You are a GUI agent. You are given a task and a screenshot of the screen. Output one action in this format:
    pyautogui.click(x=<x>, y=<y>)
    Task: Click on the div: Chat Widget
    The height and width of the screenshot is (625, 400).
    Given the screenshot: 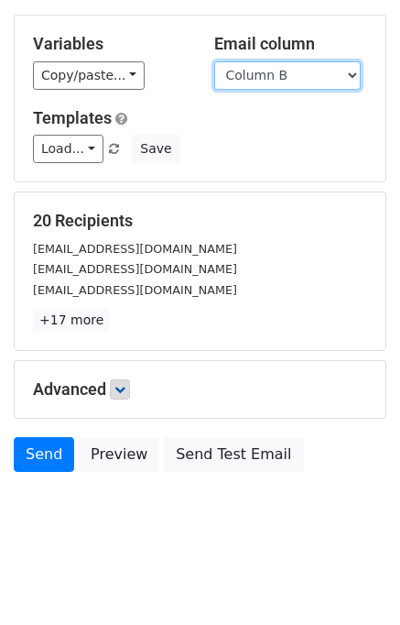 What is the action you would take?
    pyautogui.click(x=354, y=581)
    